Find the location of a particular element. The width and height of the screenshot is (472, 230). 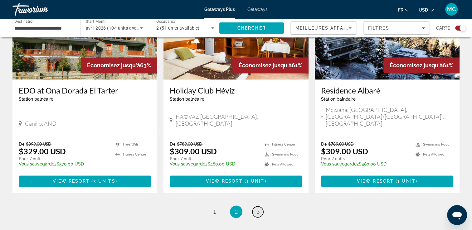

span: 2 is located at coordinates (236, 212).